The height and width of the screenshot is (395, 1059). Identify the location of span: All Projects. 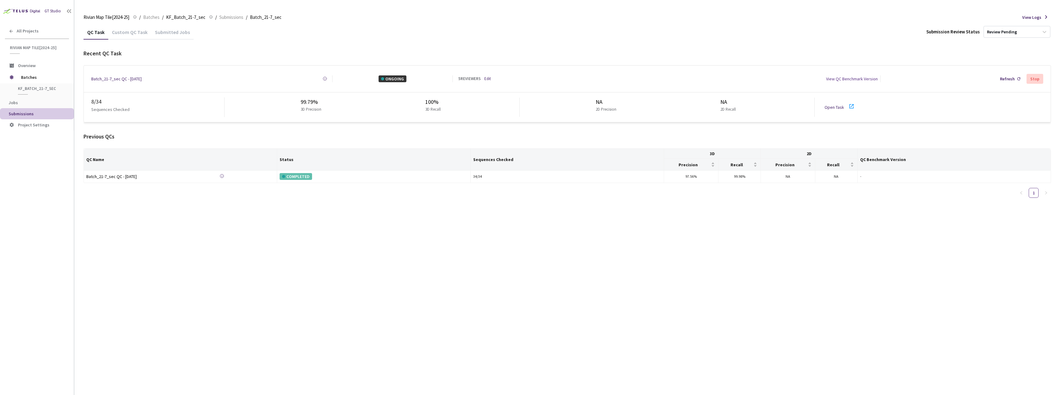
(28, 31).